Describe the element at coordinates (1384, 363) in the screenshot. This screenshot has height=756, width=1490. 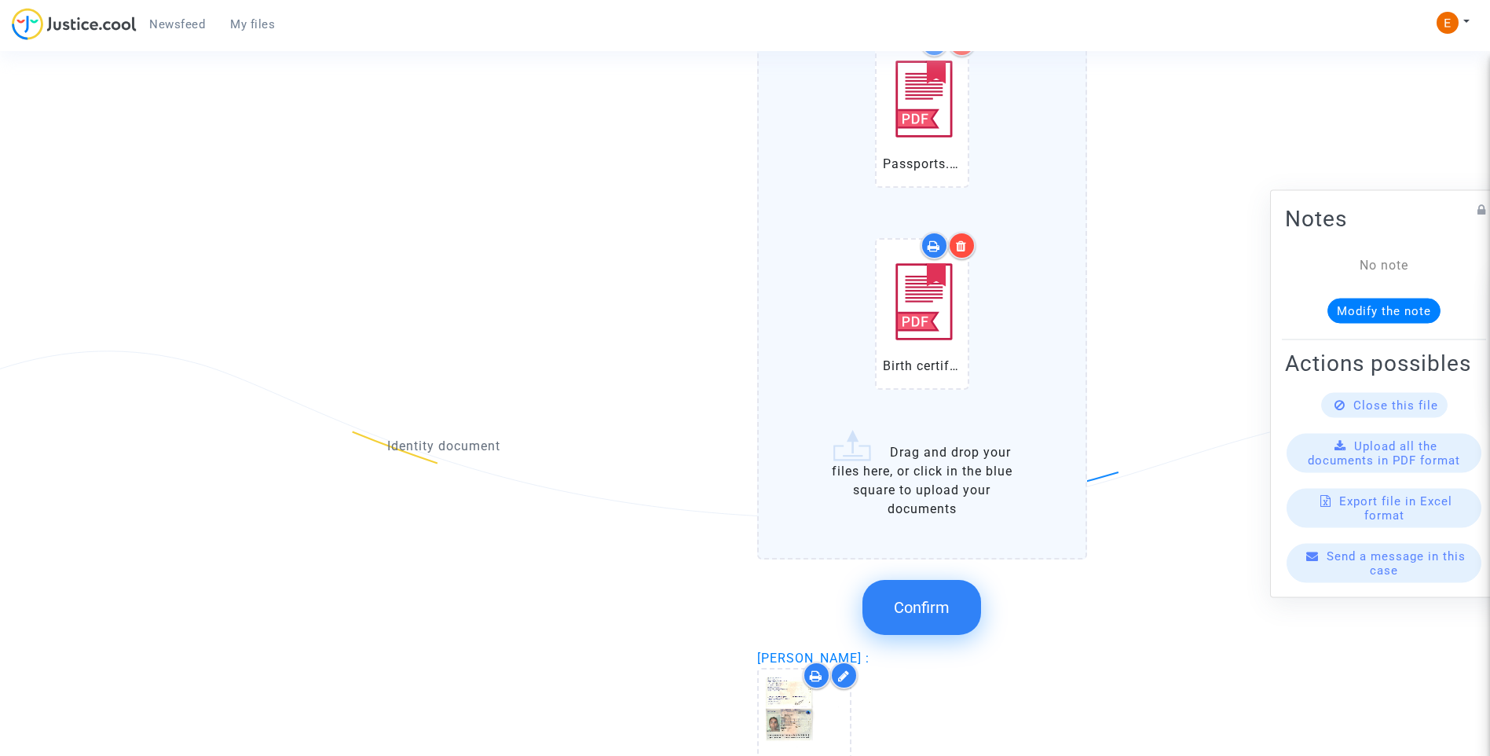
I see `h2: Actions possibles` at that location.